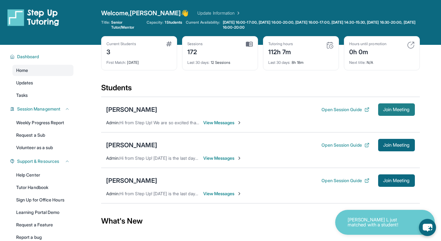 The image size is (441, 241). I want to click on div: N/A, so click(381, 61).